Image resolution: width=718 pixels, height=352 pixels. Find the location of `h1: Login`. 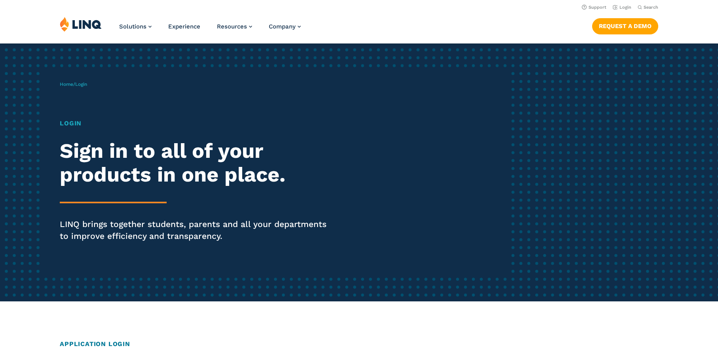

h1: Login is located at coordinates (198, 124).